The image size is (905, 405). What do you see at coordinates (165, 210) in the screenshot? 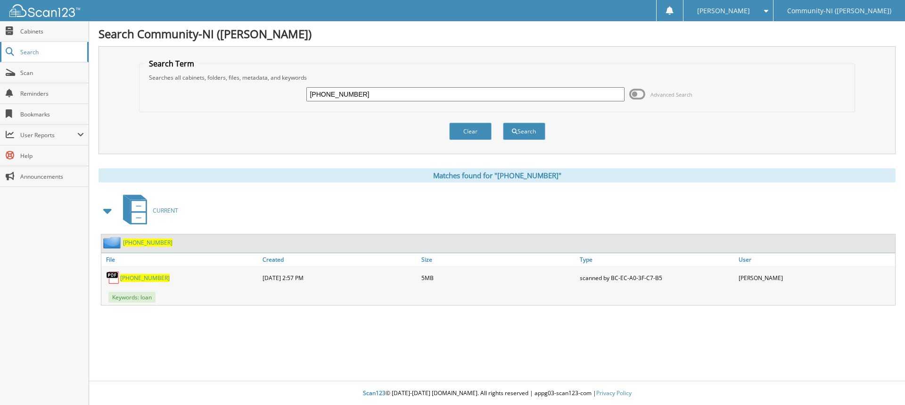
I see `span: CURRENT` at bounding box center [165, 210].